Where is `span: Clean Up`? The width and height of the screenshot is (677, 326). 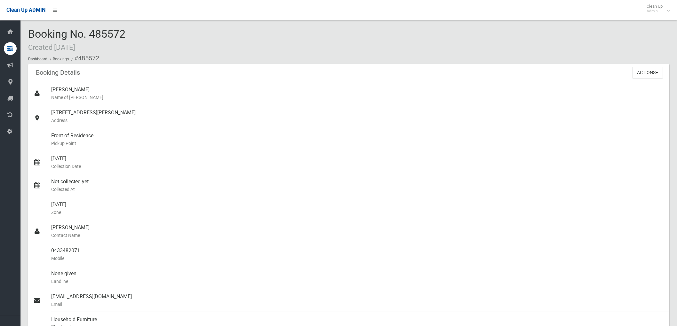
span: Clean Up is located at coordinates (656, 9).